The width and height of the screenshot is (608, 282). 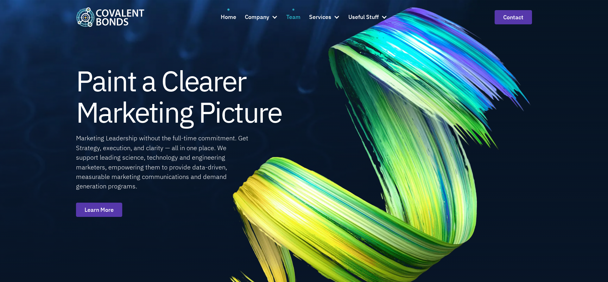 What do you see at coordinates (228, 17) in the screenshot?
I see `a: Home` at bounding box center [228, 17].